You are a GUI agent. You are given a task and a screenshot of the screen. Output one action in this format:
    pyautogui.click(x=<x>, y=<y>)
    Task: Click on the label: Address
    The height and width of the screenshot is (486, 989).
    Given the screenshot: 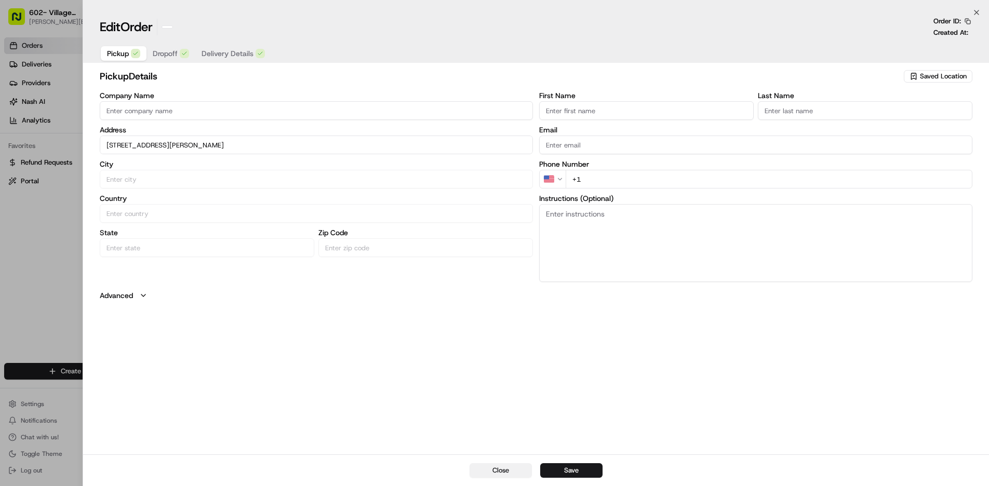 What is the action you would take?
    pyautogui.click(x=316, y=130)
    